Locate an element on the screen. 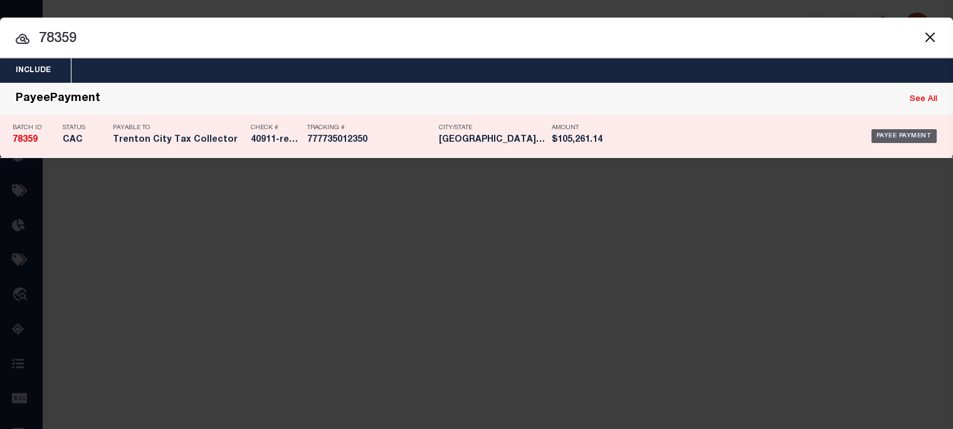  p: Check # is located at coordinates (276, 128).